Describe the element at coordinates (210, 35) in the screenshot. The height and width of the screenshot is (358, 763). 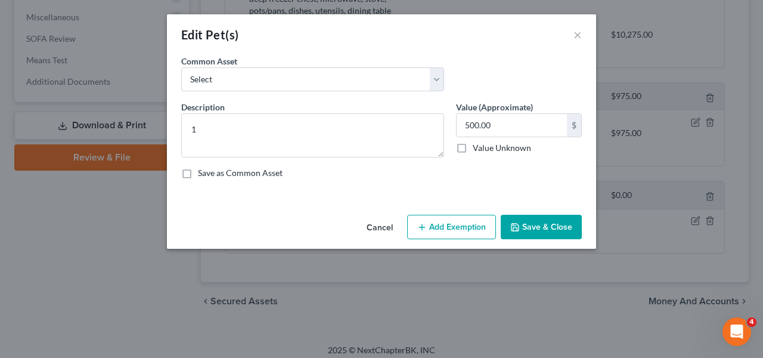
I see `div: Edit Pet(s)` at that location.